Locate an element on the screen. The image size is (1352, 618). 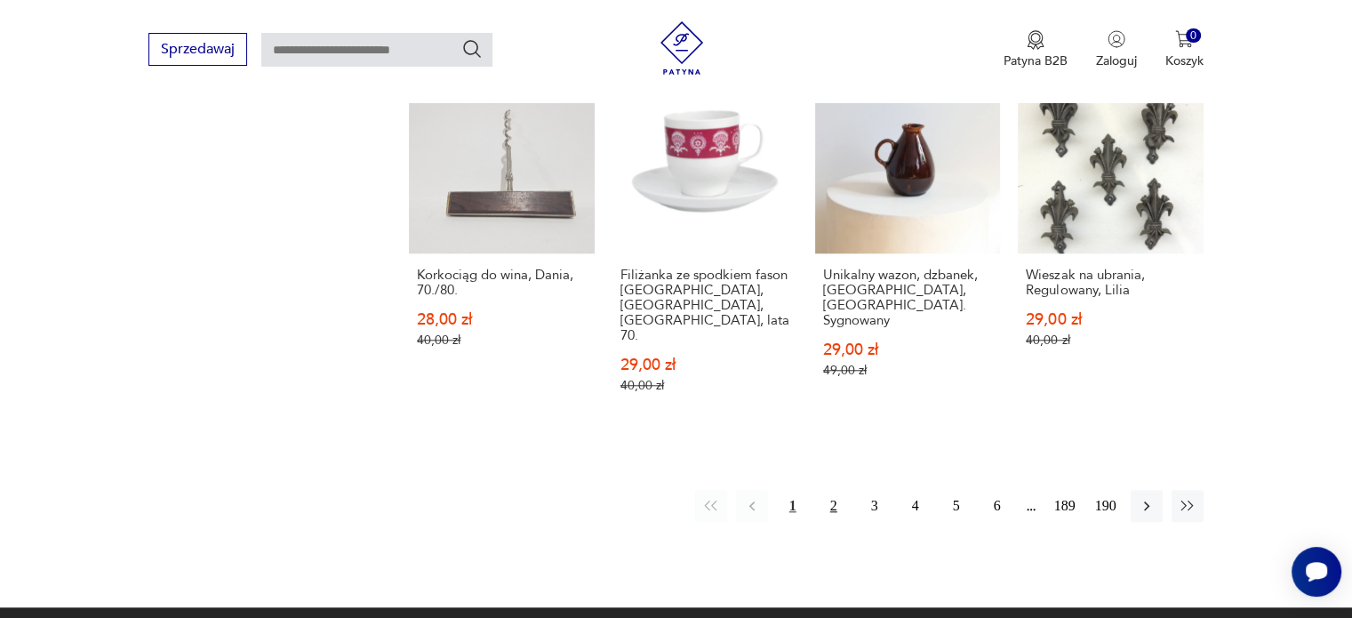
a: SaleFiliżanka ze spodkiem fason Wien, Melitta, Niemcy, lata 70.Filiżanka ze spodkiem fason [GEOGR... is located at coordinates (705, 248).